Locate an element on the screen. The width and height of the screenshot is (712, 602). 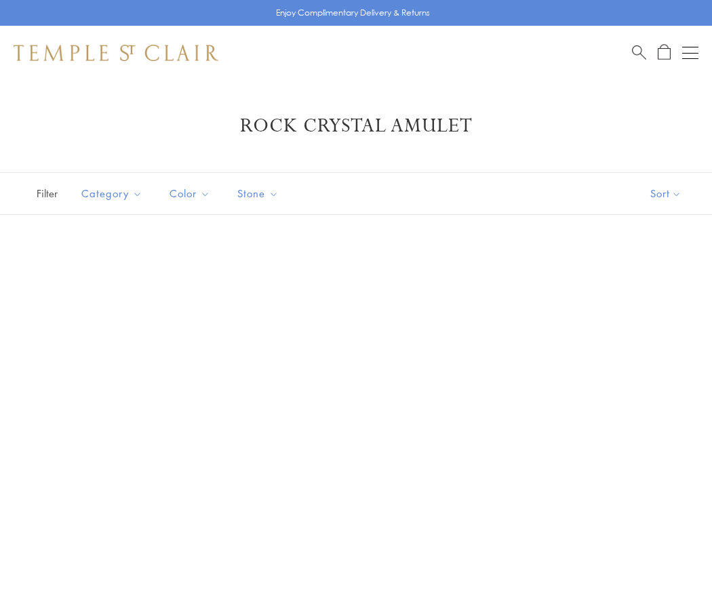
button: Category is located at coordinates (112, 193).